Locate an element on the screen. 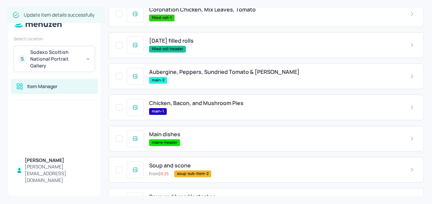  span: mains-header is located at coordinates (164, 143).